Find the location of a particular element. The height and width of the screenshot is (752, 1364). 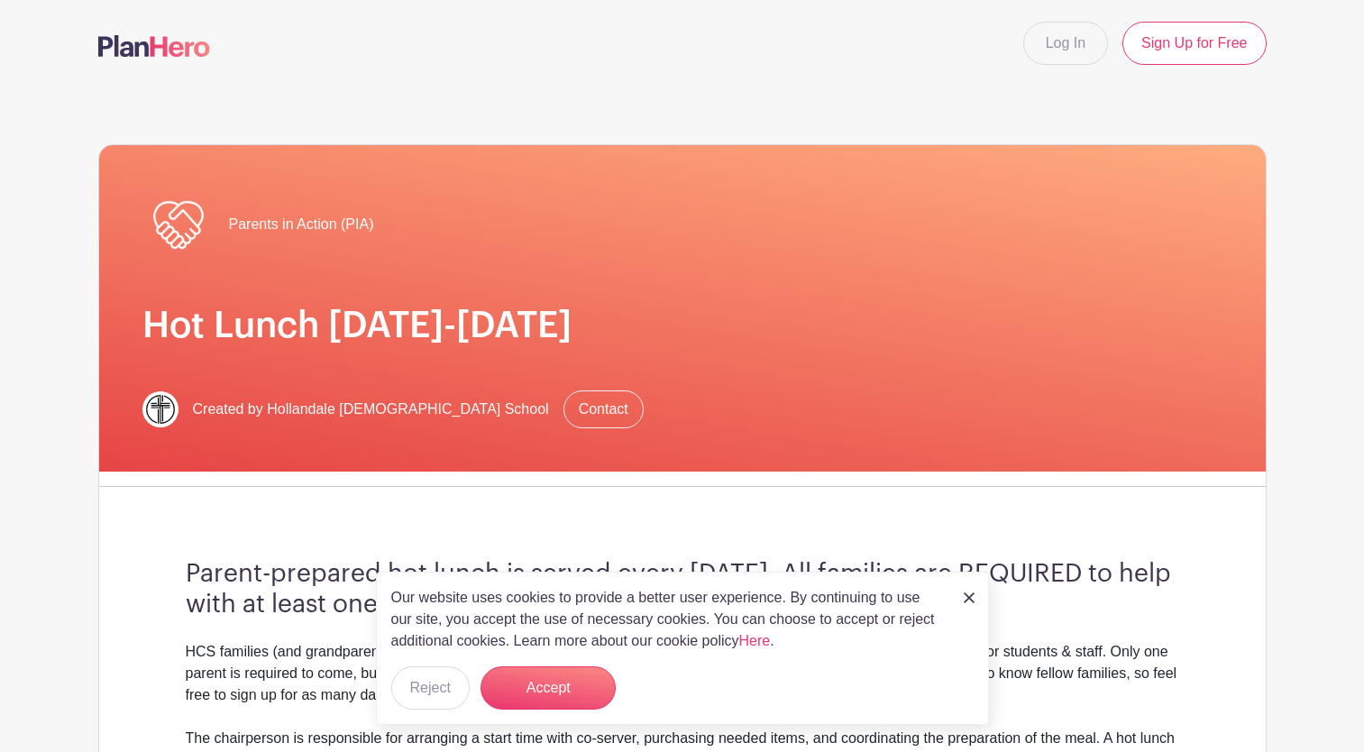

a: Here is located at coordinates (755, 640).